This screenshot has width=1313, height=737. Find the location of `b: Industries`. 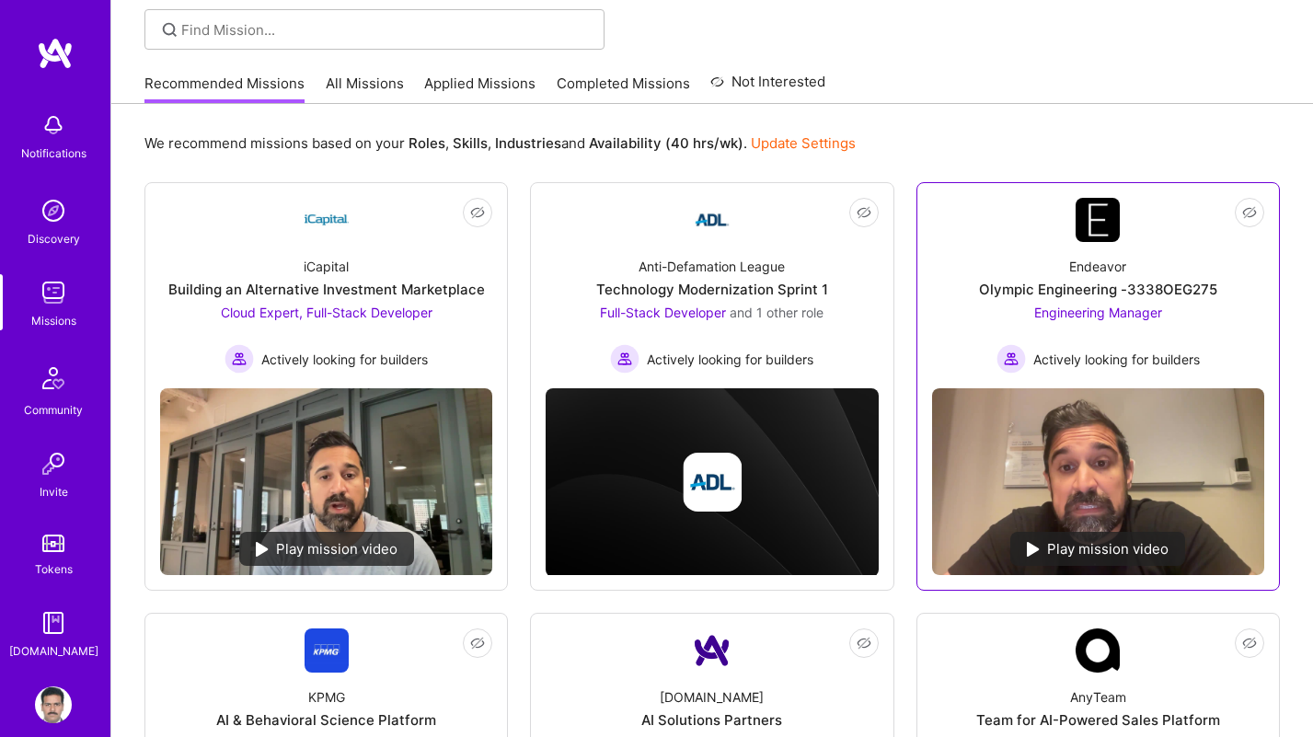

b: Industries is located at coordinates (528, 143).